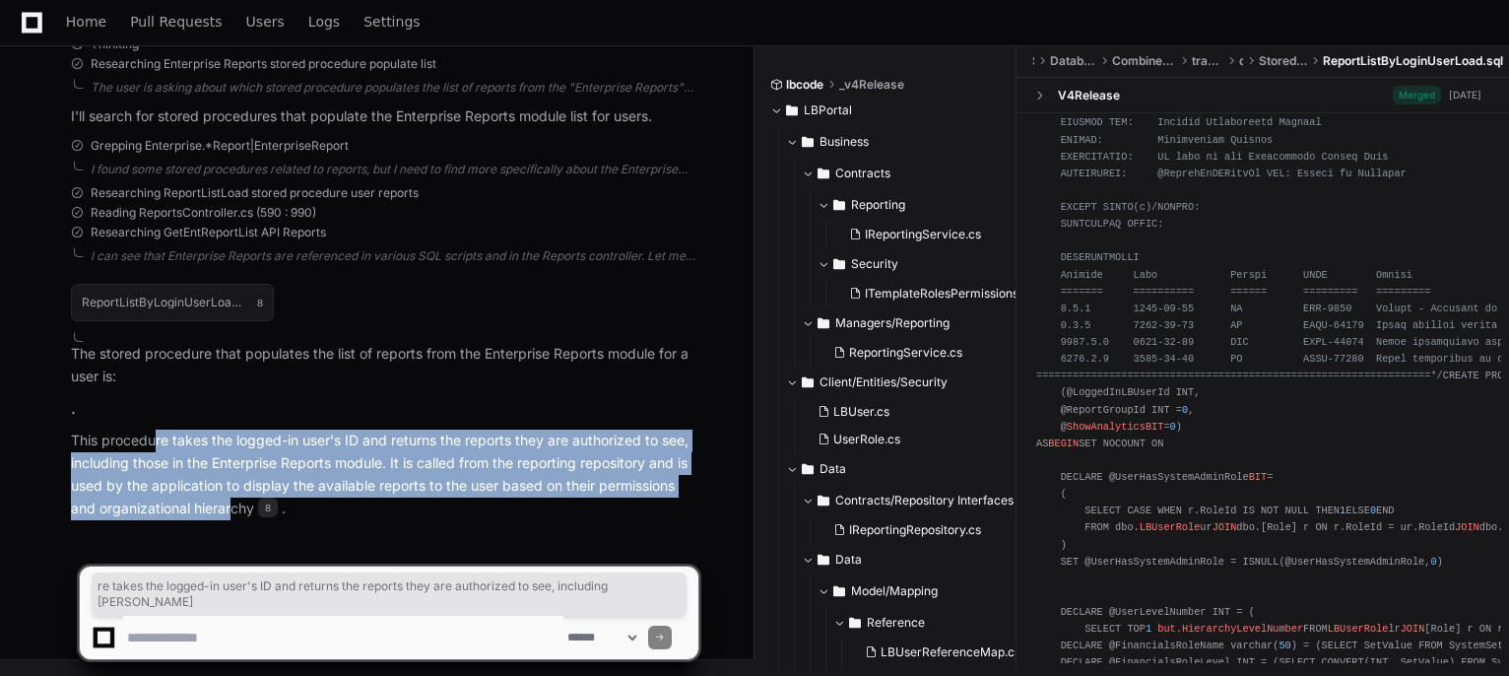 The width and height of the screenshot is (1509, 676). What do you see at coordinates (1417, 95) in the screenshot?
I see `span: Merged` at bounding box center [1417, 95].